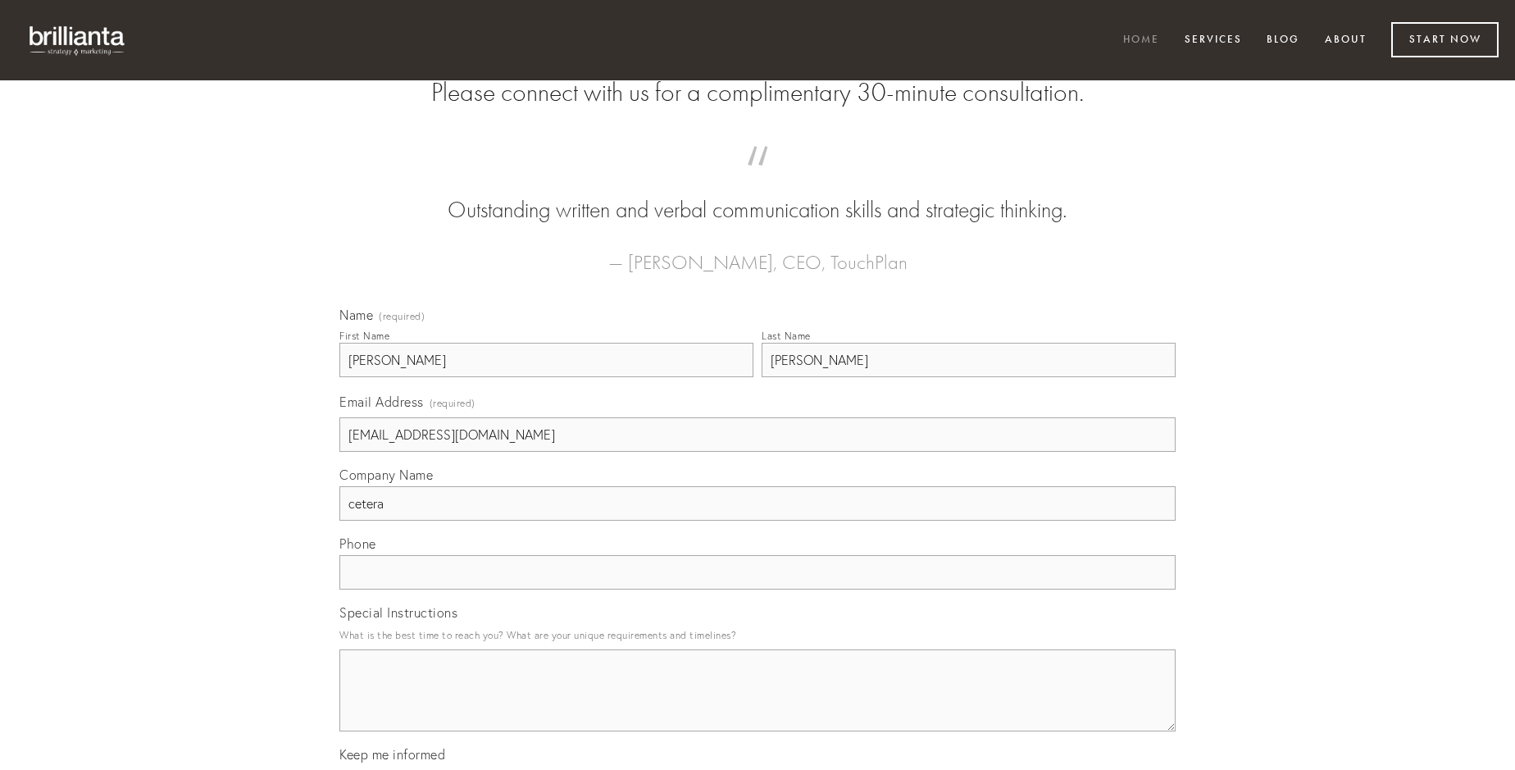 Image resolution: width=1515 pixels, height=770 pixels. What do you see at coordinates (1283, 40) in the screenshot?
I see `a: Blog` at bounding box center [1283, 40].